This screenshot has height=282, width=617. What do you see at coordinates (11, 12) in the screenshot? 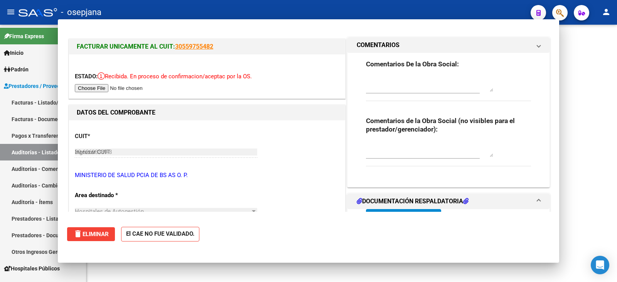
I see `mat-icon: menu` at bounding box center [11, 12].